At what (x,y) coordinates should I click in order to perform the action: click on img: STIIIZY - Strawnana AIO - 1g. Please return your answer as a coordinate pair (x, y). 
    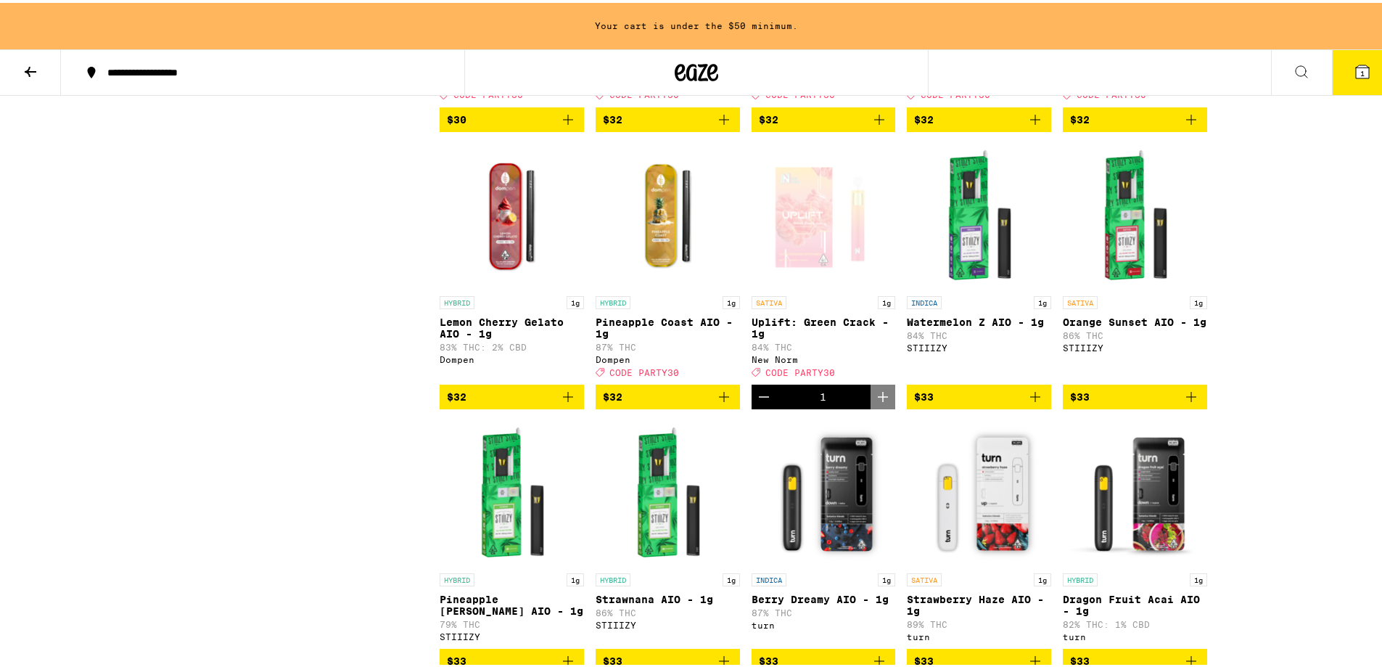
    Looking at the image, I should click on (667, 490).